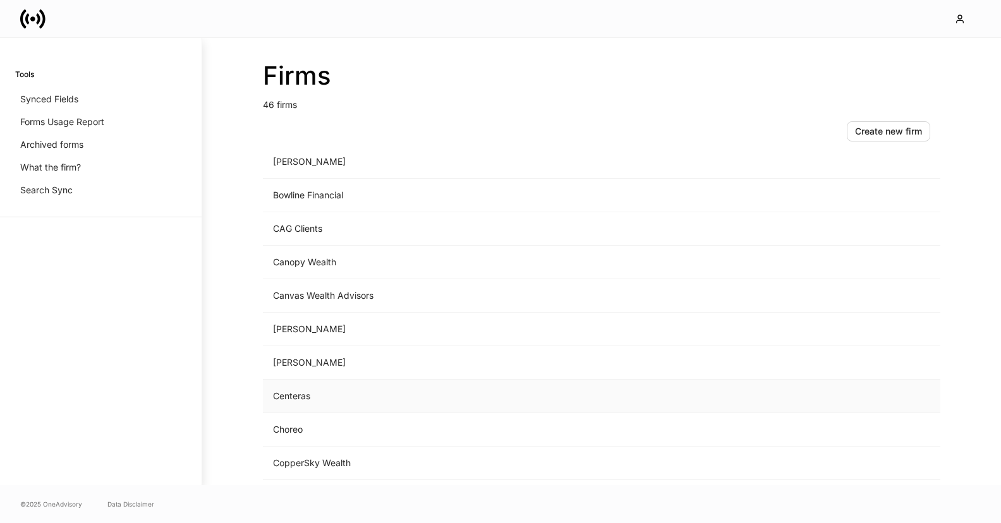 The height and width of the screenshot is (523, 1001). Describe the element at coordinates (496, 296) in the screenshot. I see `td: Canvas Wealth Advisors` at that location.